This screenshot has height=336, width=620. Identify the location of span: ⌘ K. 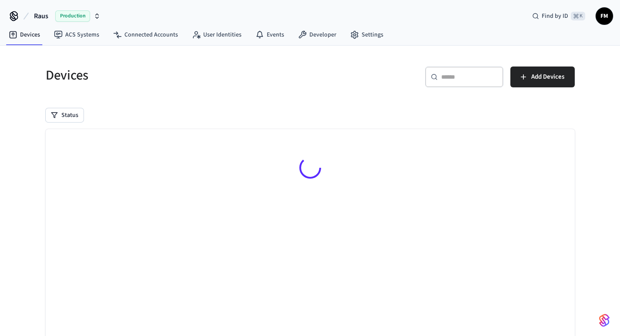
(577, 16).